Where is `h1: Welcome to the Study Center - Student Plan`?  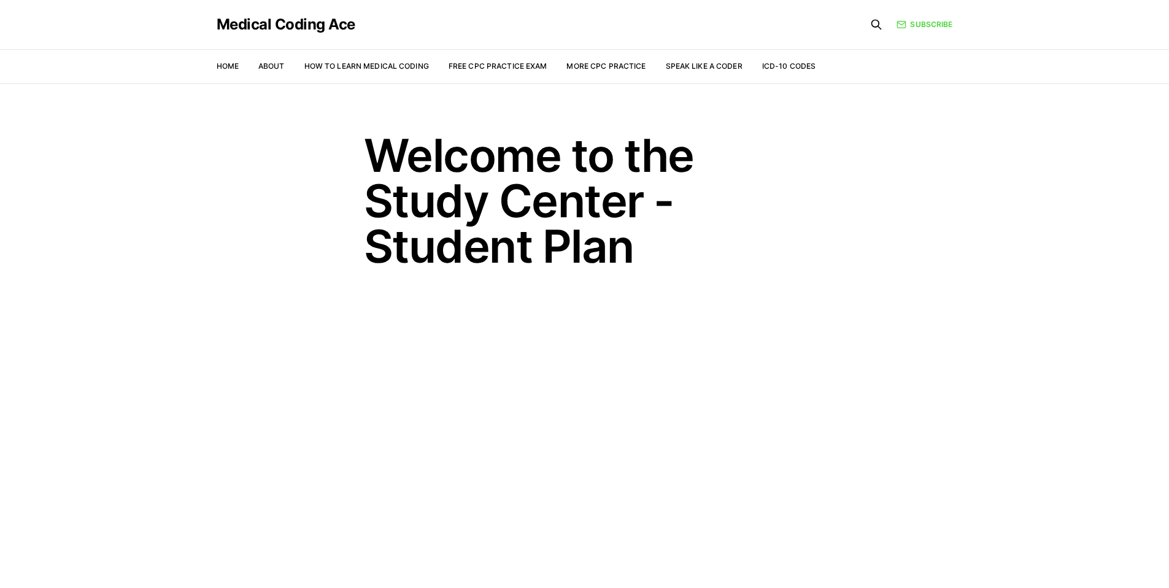
h1: Welcome to the Study Center - Student Plan is located at coordinates (585, 201).